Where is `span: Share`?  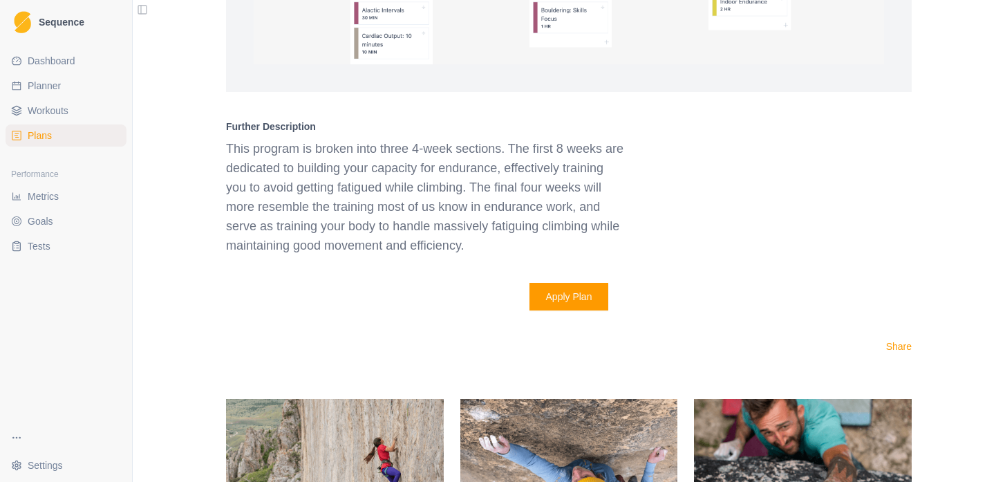 span: Share is located at coordinates (899, 346).